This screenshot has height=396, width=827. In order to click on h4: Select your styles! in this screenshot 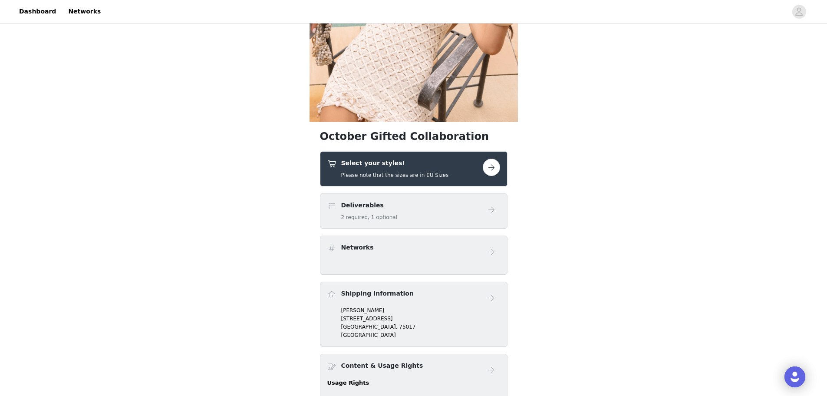, I will do `click(395, 163)`.